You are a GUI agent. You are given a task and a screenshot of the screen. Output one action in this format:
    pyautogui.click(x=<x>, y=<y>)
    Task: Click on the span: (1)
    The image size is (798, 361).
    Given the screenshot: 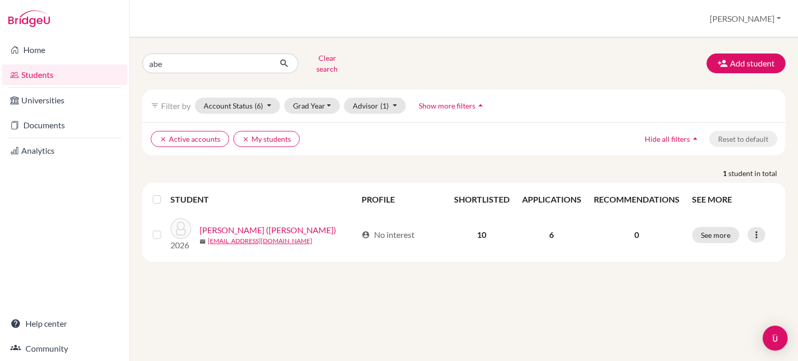 What is the action you would take?
    pyautogui.click(x=384, y=105)
    